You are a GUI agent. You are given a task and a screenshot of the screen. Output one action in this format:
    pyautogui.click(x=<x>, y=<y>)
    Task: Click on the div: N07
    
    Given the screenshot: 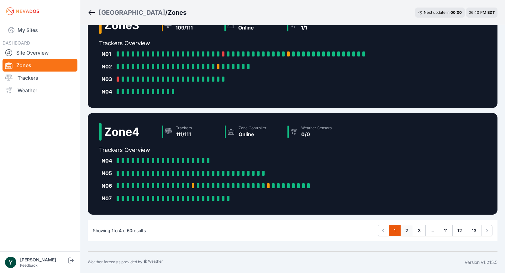 What is the action you would take?
    pyautogui.click(x=108, y=198)
    